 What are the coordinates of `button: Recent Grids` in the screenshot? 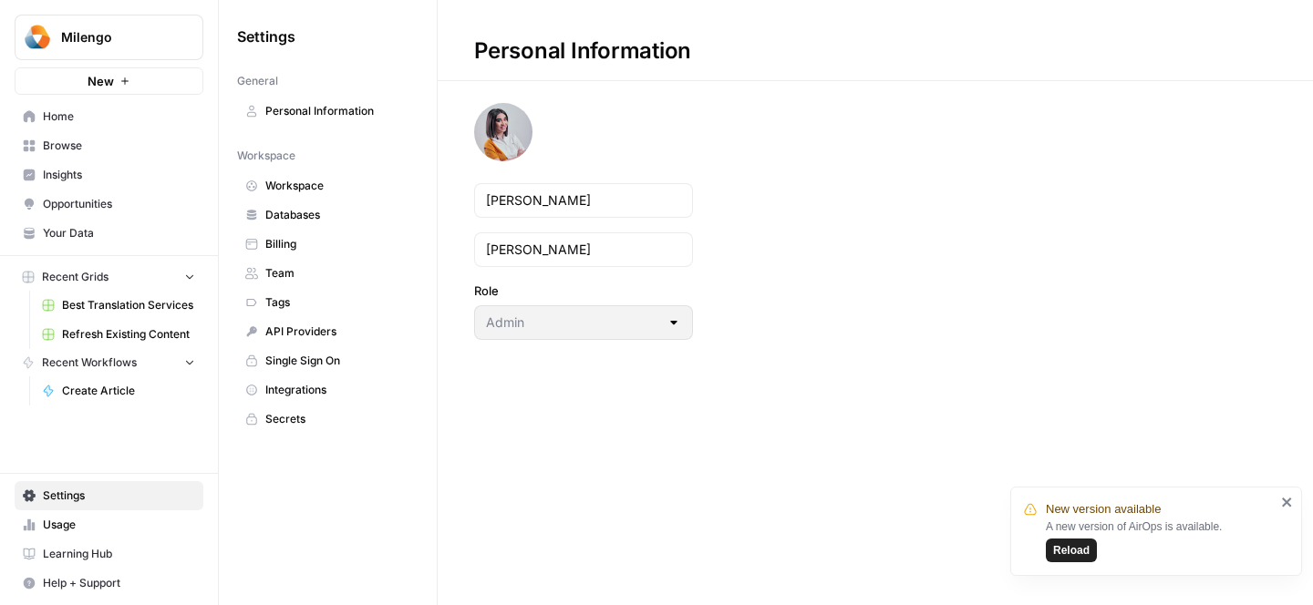 It's located at (108, 277).